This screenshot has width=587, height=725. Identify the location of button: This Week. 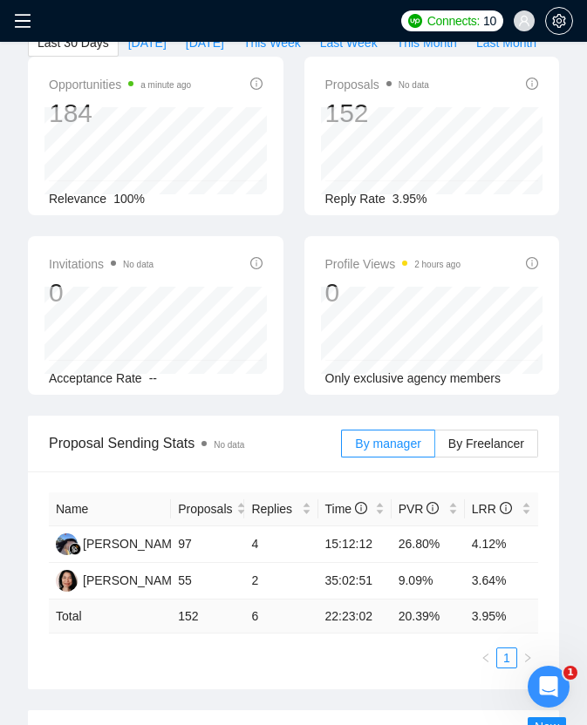
(272, 43).